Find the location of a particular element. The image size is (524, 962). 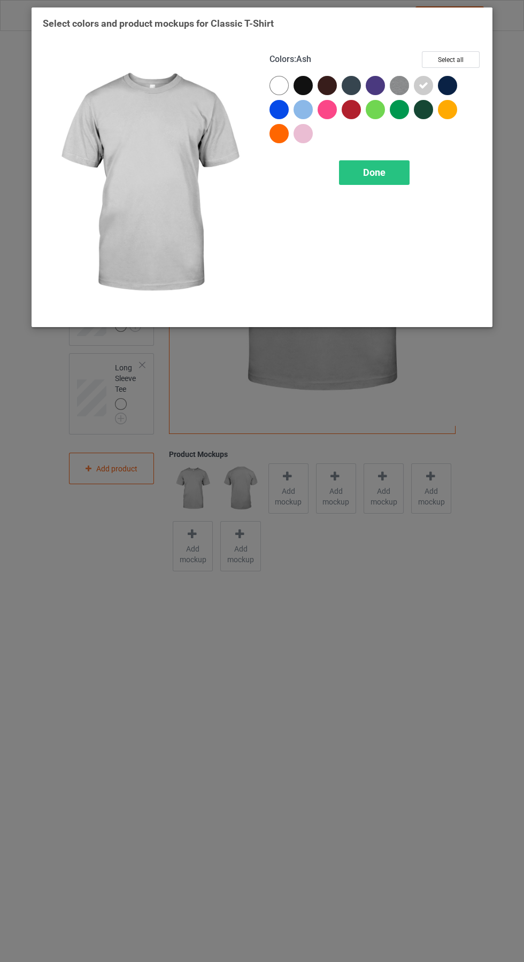

span: Done is located at coordinates (374, 172).